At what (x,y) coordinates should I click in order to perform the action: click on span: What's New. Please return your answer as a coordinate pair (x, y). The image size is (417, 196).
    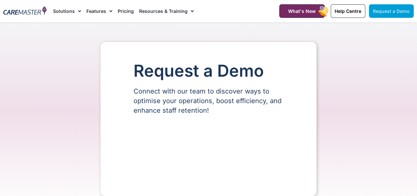
    Looking at the image, I should click on (302, 11).